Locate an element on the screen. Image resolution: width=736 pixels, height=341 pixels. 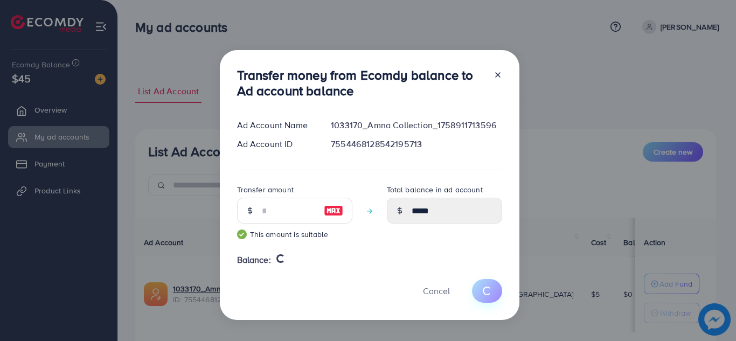
div: 1033170_Amna Collection_1758911713596 is located at coordinates (416, 125).